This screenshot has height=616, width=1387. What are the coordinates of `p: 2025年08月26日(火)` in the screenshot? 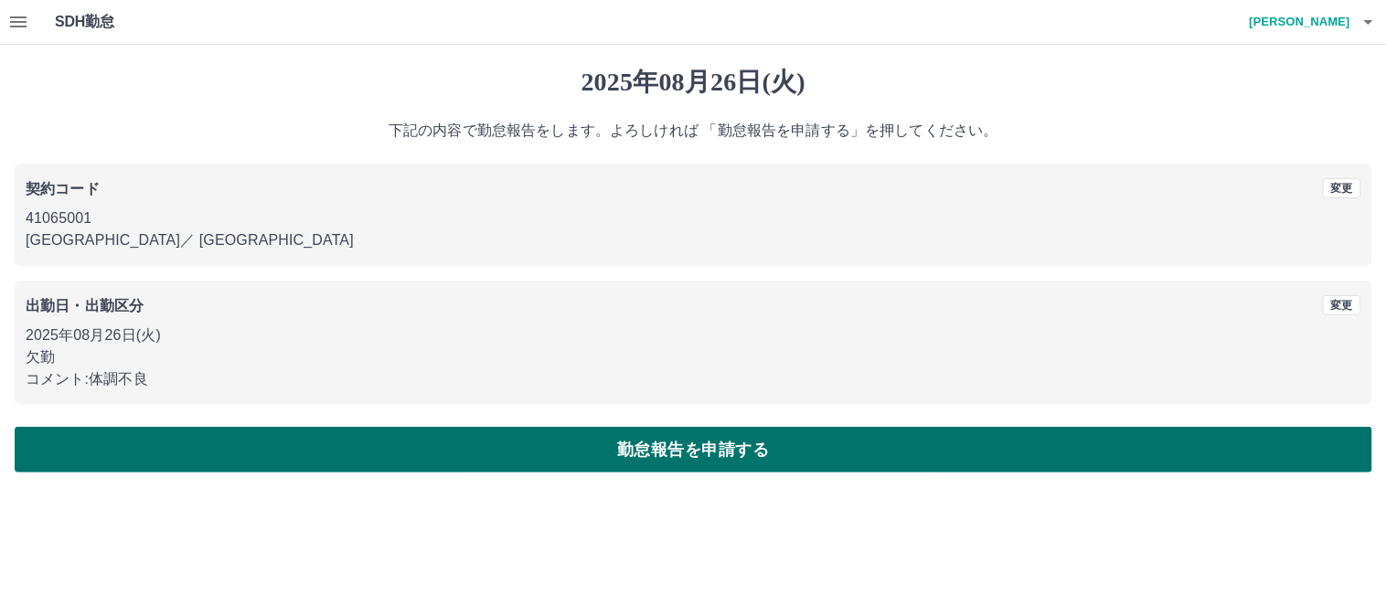 It's located at (693, 336).